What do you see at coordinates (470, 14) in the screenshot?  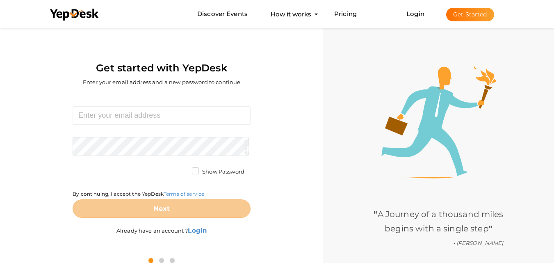 I see `button: Get Started` at bounding box center [470, 14].